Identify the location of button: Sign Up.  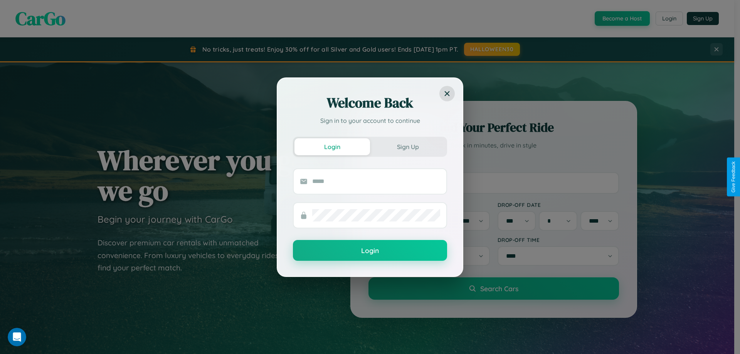
(408, 147).